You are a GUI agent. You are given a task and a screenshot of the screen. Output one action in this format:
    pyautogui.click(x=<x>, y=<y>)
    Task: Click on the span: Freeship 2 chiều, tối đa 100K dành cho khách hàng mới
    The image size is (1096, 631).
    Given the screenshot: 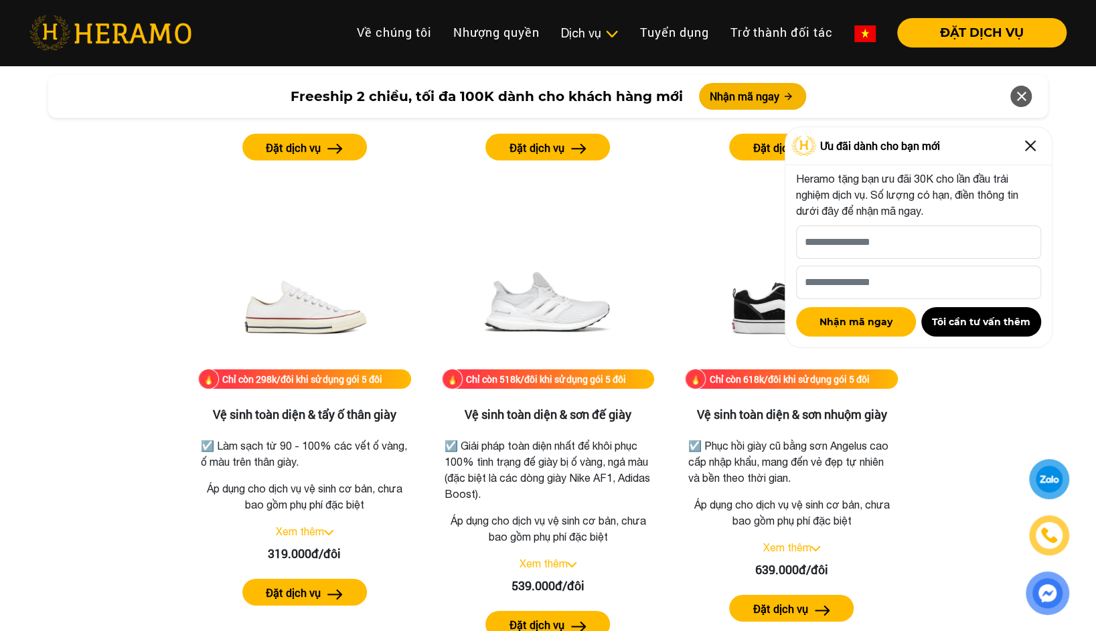 What is the action you would take?
    pyautogui.click(x=487, y=96)
    